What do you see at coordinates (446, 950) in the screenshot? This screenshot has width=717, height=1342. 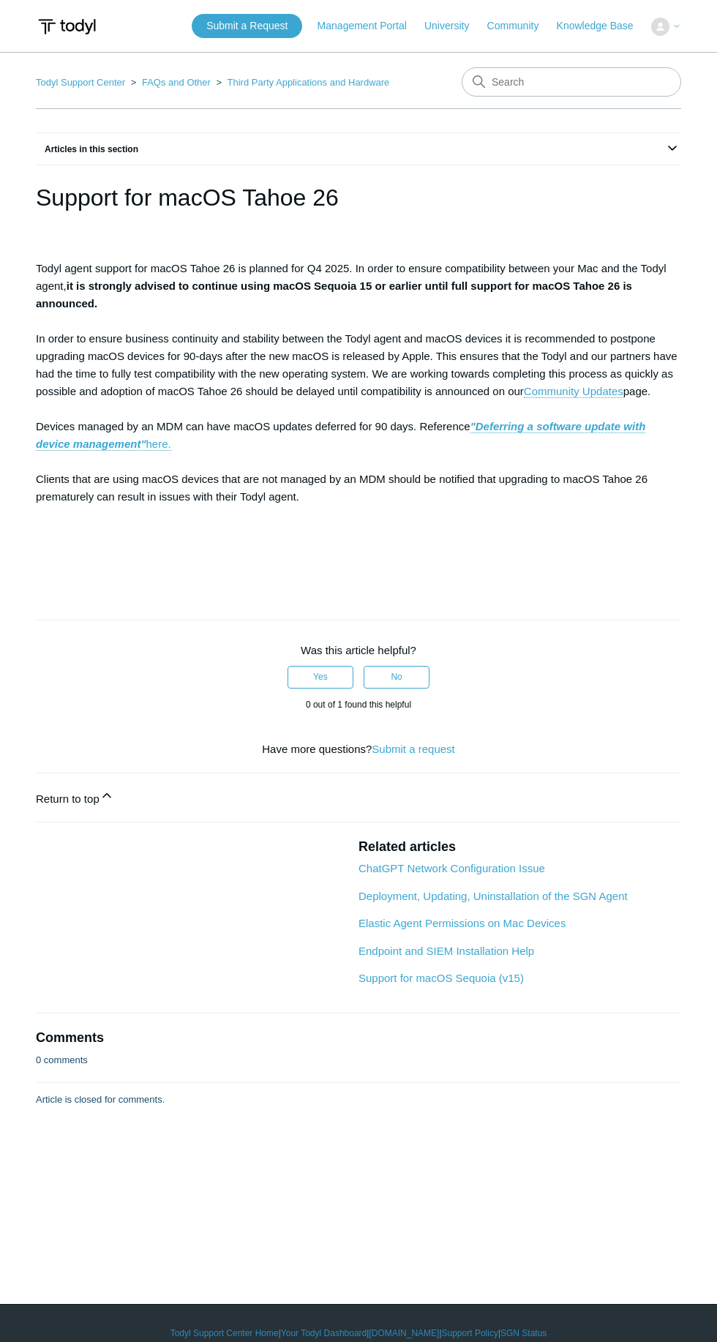 I see `a: Endpoint and SIEM Installation Help` at bounding box center [446, 950].